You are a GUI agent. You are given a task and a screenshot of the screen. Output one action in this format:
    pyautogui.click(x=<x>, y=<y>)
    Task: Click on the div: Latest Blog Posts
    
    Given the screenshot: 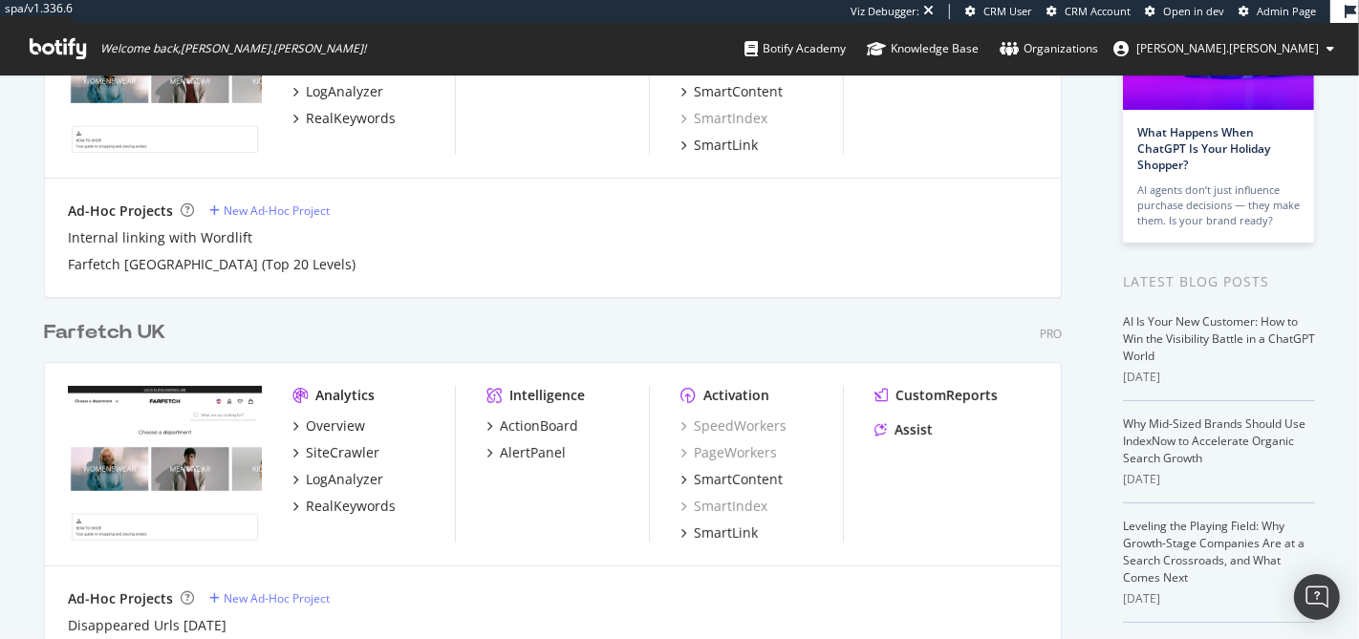 What is the action you would take?
    pyautogui.click(x=1218, y=282)
    